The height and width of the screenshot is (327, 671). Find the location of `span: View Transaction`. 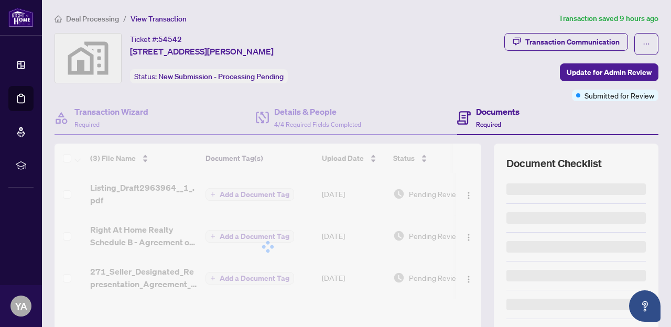

span: View Transaction is located at coordinates (158, 19).